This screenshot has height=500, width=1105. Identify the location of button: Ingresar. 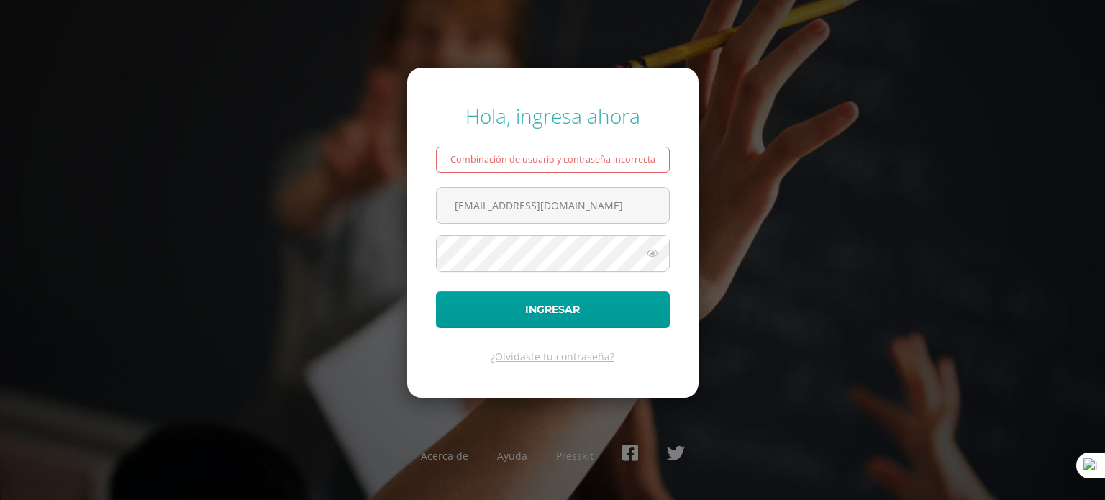
(553, 309).